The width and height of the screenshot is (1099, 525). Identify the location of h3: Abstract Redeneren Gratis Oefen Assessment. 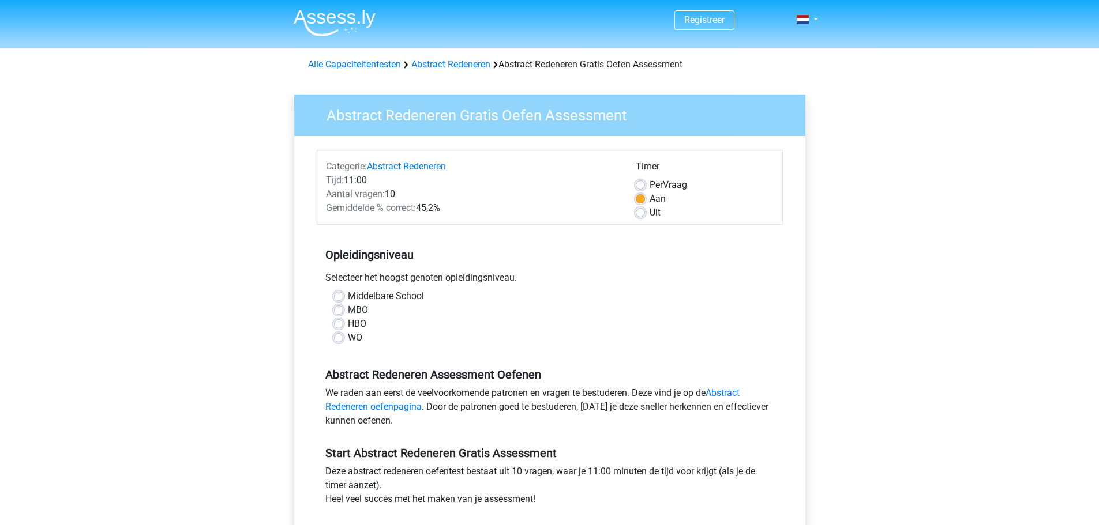
(554, 113).